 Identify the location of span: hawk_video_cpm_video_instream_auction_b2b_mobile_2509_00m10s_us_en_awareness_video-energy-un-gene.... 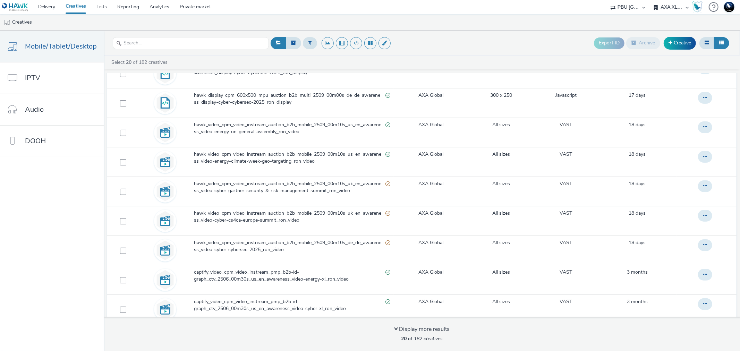
(290, 128).